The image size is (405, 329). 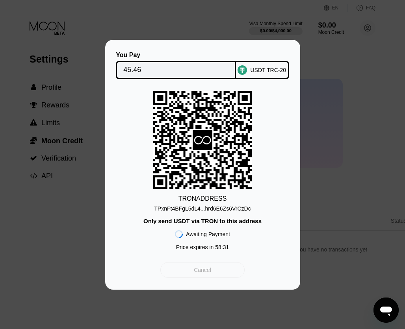 What do you see at coordinates (268, 70) in the screenshot?
I see `div: USDT TRC-20` at bounding box center [268, 70].